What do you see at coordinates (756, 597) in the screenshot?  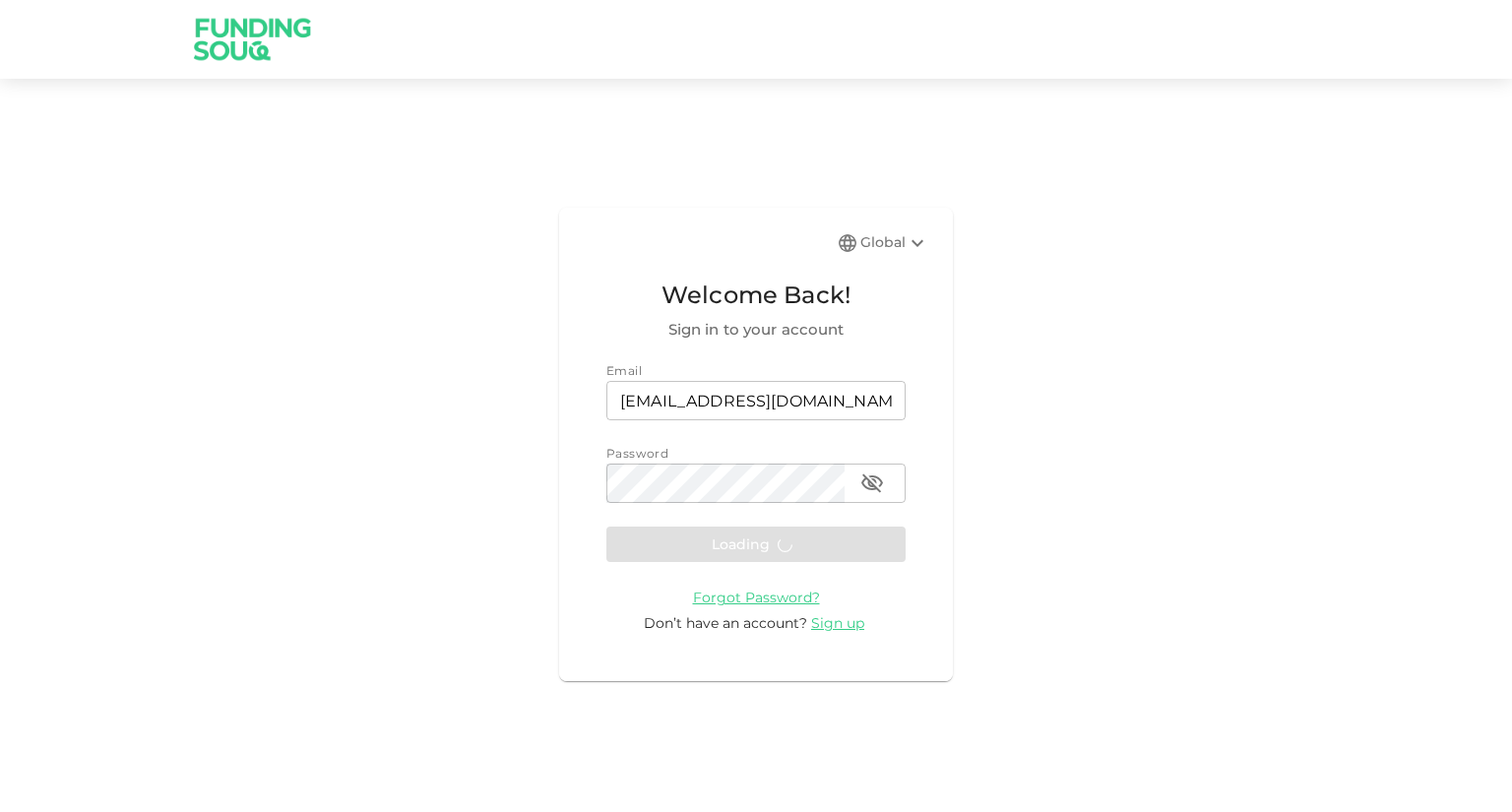 I see `a: Forgot Password?` at bounding box center [756, 597].